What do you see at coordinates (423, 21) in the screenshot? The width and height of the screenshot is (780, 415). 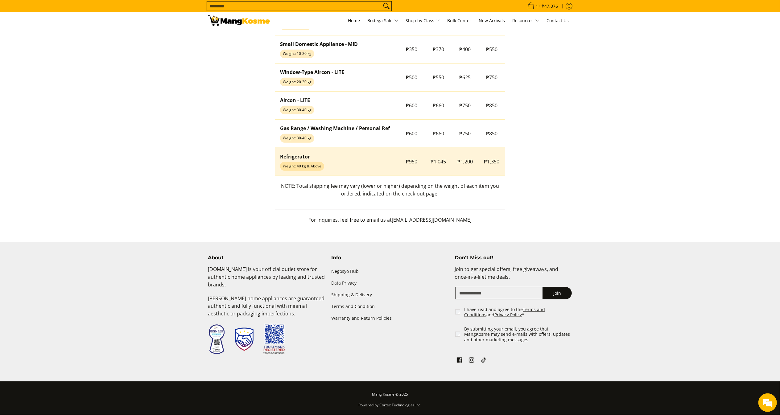 I see `a: Shop by Class` at bounding box center [423, 21].